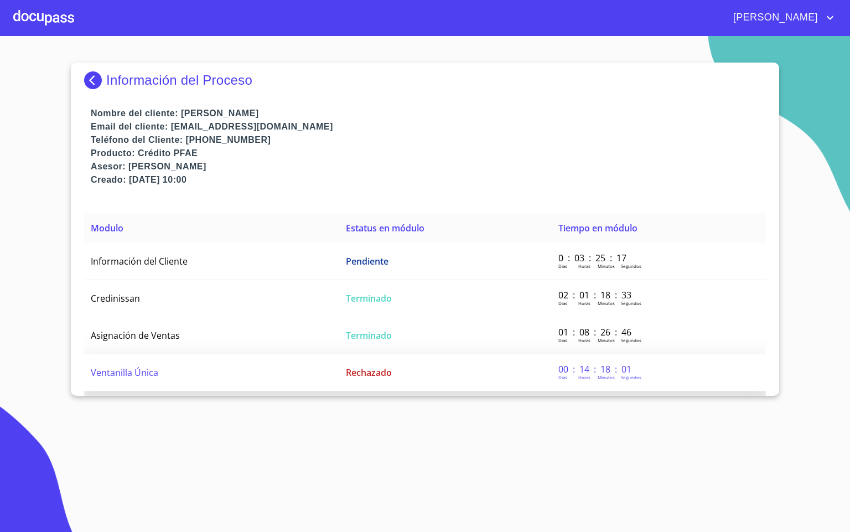 This screenshot has width=850, height=532. What do you see at coordinates (125, 373) in the screenshot?
I see `span: Ventanilla Única` at bounding box center [125, 373].